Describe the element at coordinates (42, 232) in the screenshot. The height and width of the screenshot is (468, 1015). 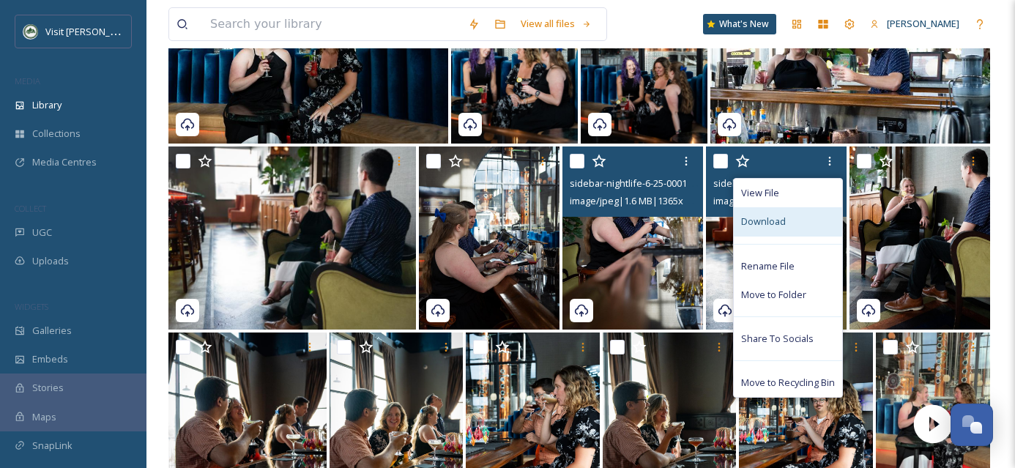
I see `span: UGC` at that location.